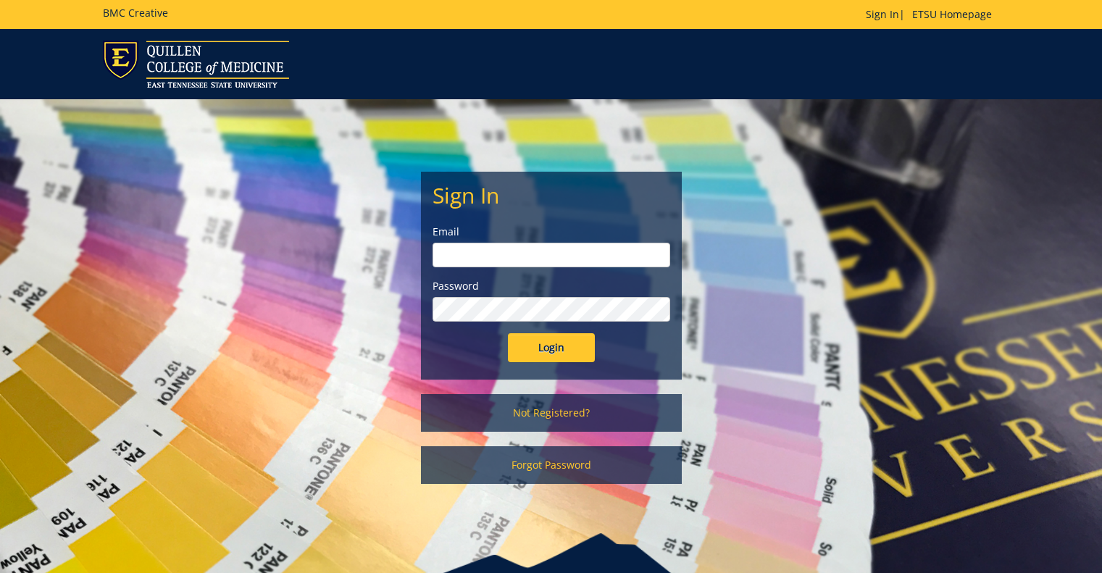  I want to click on h5: BMC Creative, so click(135, 12).